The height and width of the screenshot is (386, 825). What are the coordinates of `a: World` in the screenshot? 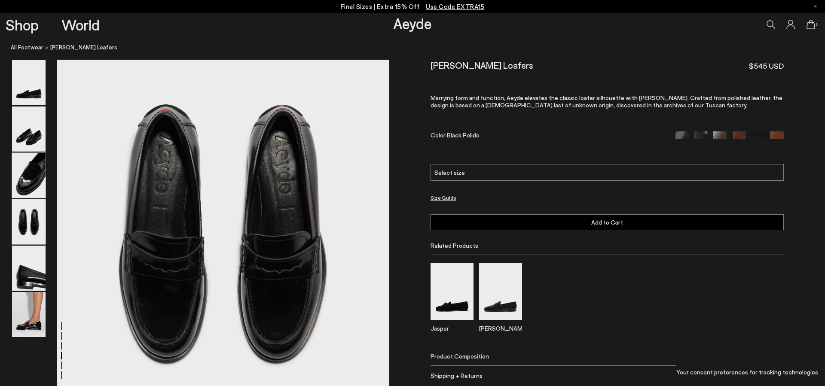 It's located at (80, 25).